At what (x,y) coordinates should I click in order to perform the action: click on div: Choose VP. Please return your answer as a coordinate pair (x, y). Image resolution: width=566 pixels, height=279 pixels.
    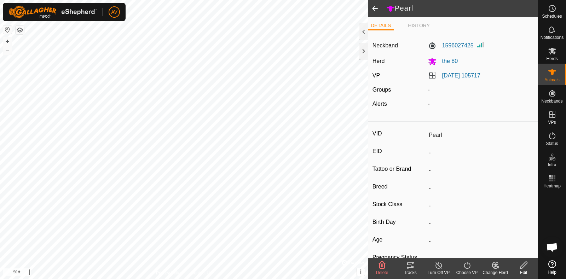
    Looking at the image, I should click on (467, 273).